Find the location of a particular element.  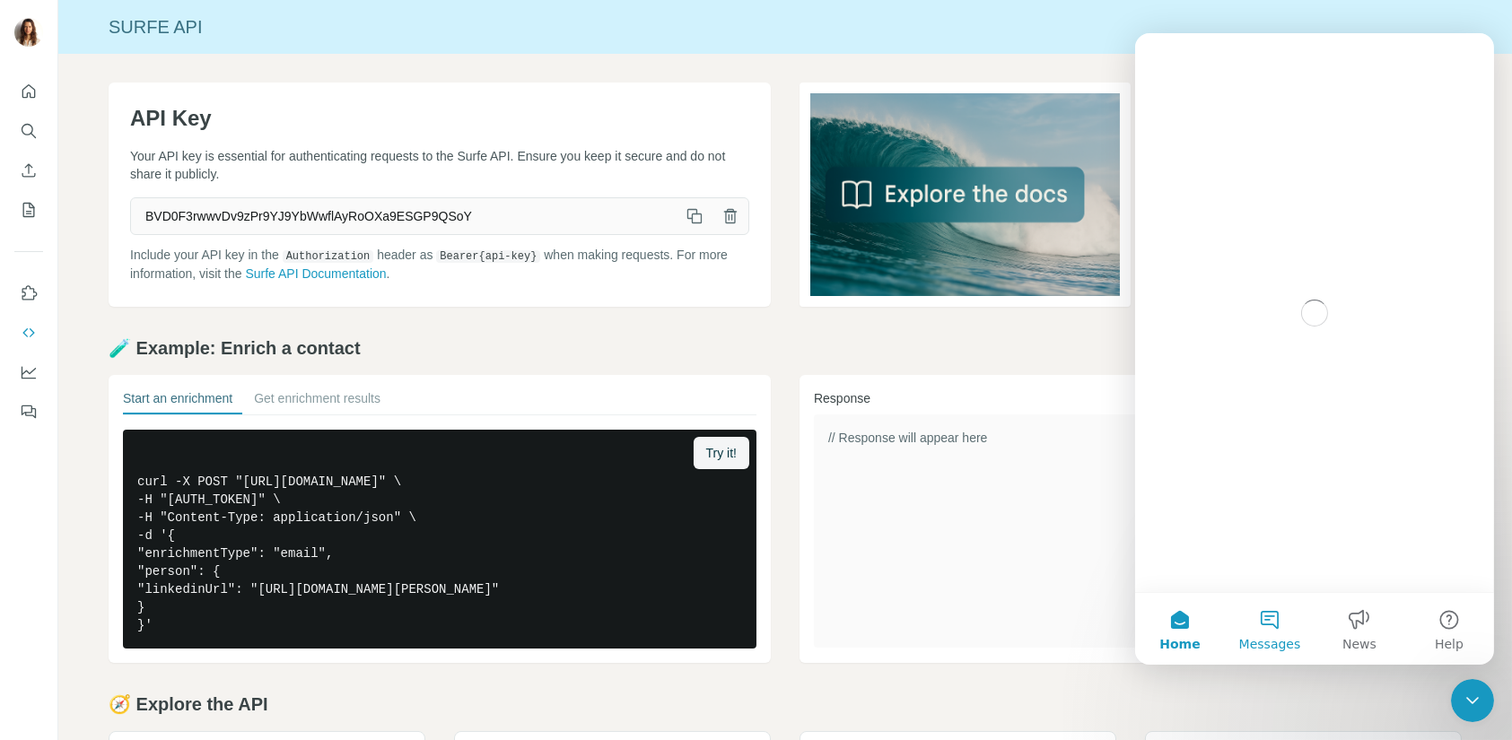

code: Bearer {api-key} is located at coordinates (488, 257).